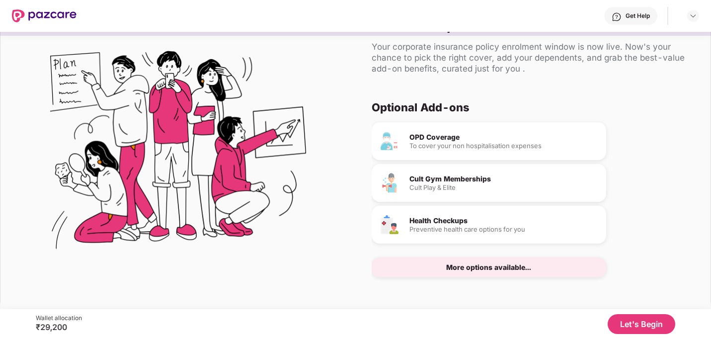 The height and width of the screenshot is (339, 711). Describe the element at coordinates (533, 58) in the screenshot. I see `div: Your corporate insurance policy enrolment window is now live. Now's your chance to pick the right...` at that location.